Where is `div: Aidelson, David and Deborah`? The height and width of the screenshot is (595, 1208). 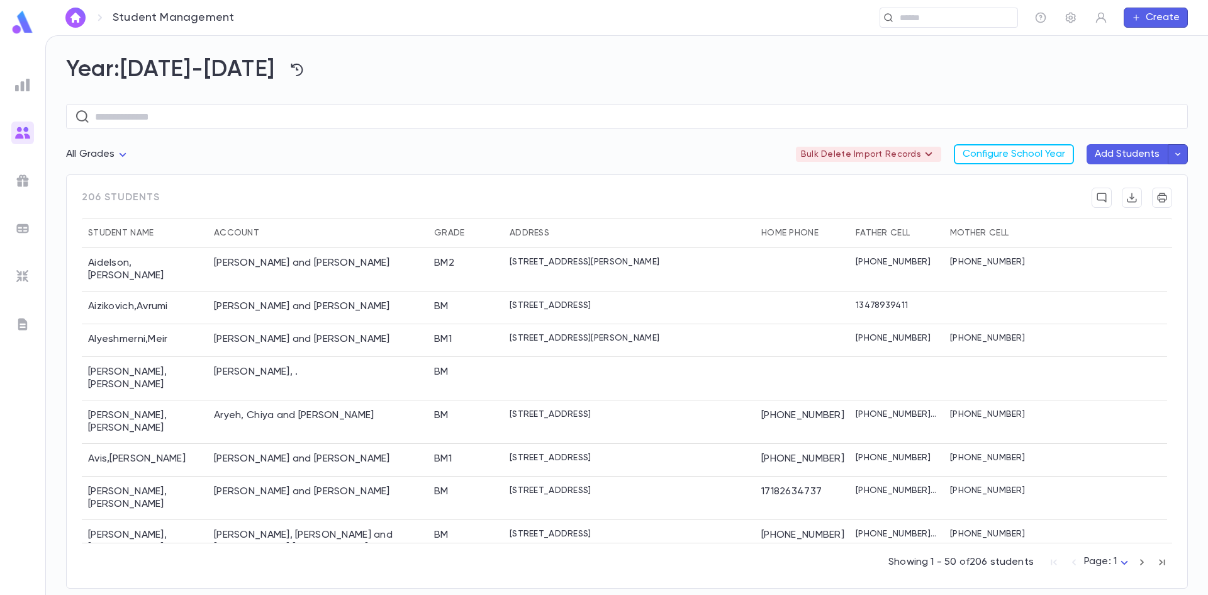
div: Aidelson, David and Deborah is located at coordinates (302, 263).